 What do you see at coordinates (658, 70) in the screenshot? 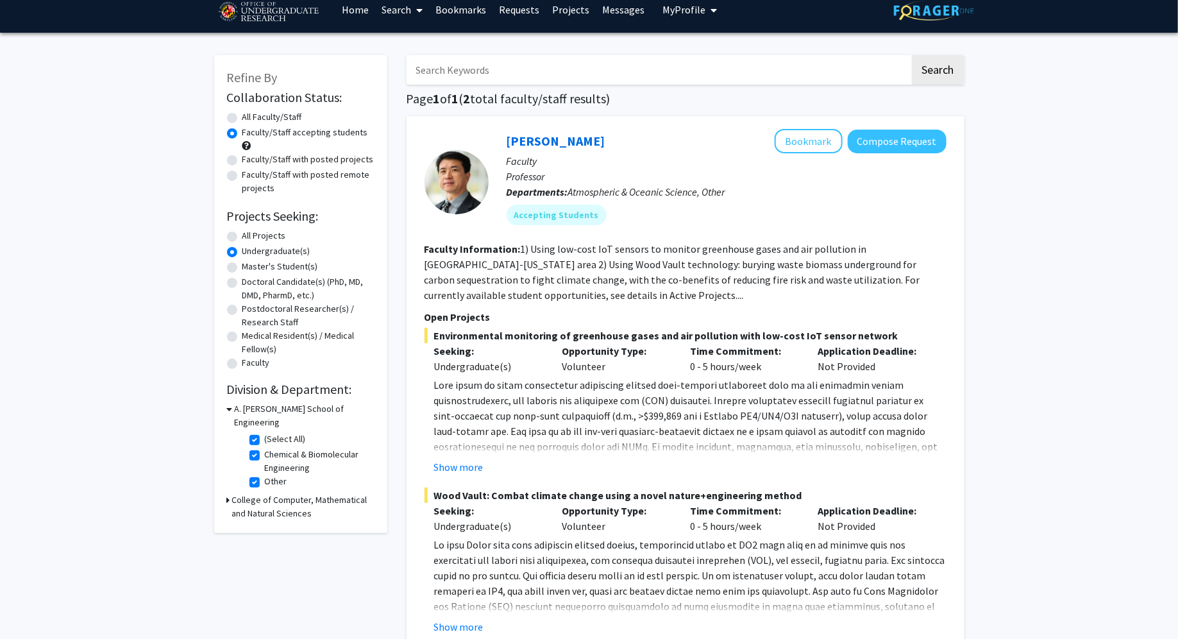
I see `input: Search Keywords` at bounding box center [658, 70].